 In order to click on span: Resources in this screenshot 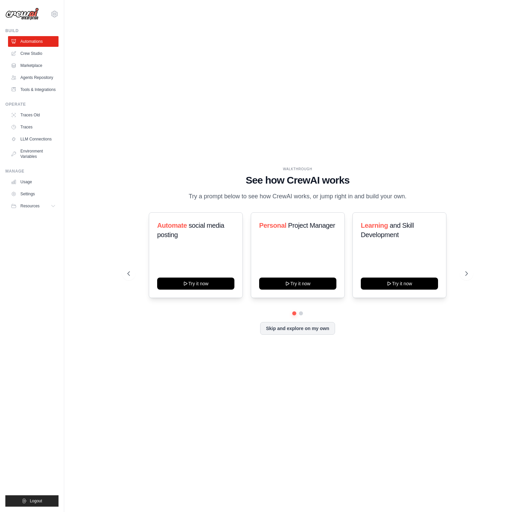, I will do `click(30, 206)`.